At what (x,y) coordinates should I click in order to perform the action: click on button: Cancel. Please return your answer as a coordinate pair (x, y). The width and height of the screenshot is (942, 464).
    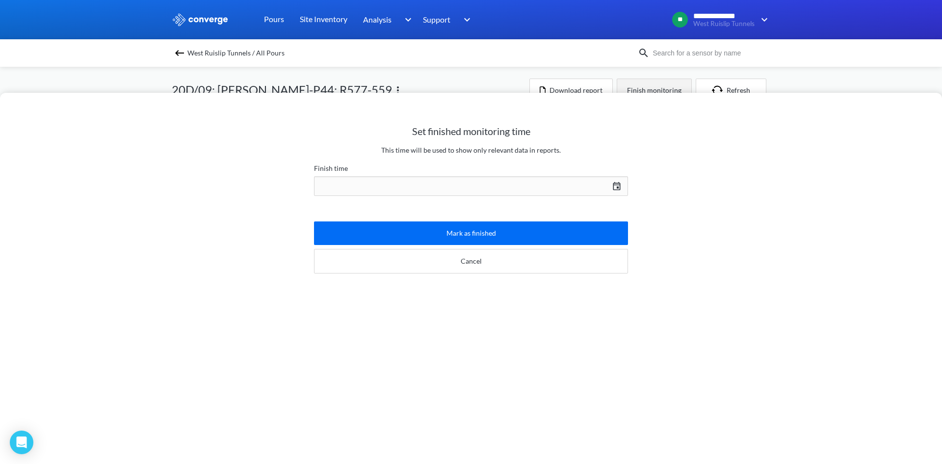
    Looking at the image, I should click on (471, 261).